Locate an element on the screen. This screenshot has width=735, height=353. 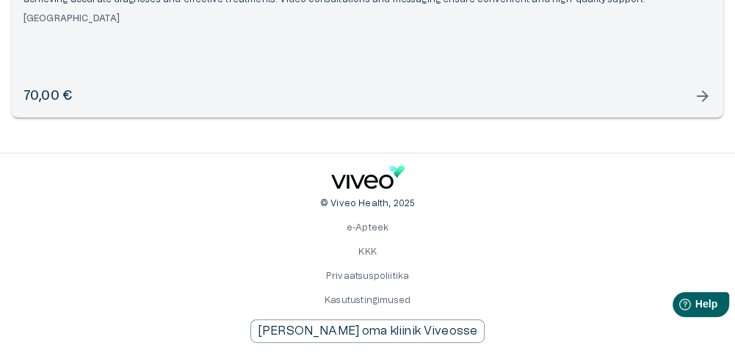
span: Help is located at coordinates (86, 18).